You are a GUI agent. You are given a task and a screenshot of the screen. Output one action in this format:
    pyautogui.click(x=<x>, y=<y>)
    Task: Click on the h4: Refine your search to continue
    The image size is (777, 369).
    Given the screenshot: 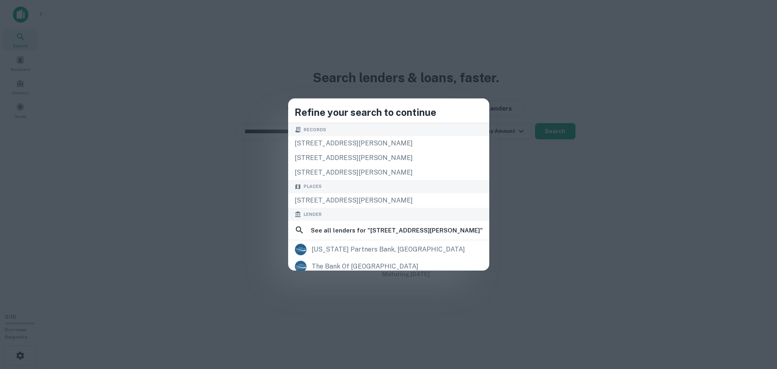 What is the action you would take?
    pyautogui.click(x=389, y=112)
    